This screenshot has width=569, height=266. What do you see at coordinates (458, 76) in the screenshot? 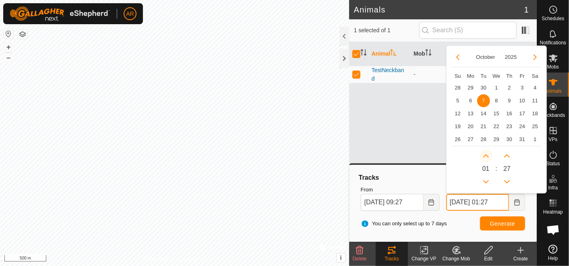
I see `span: Su` at bounding box center [458, 76].